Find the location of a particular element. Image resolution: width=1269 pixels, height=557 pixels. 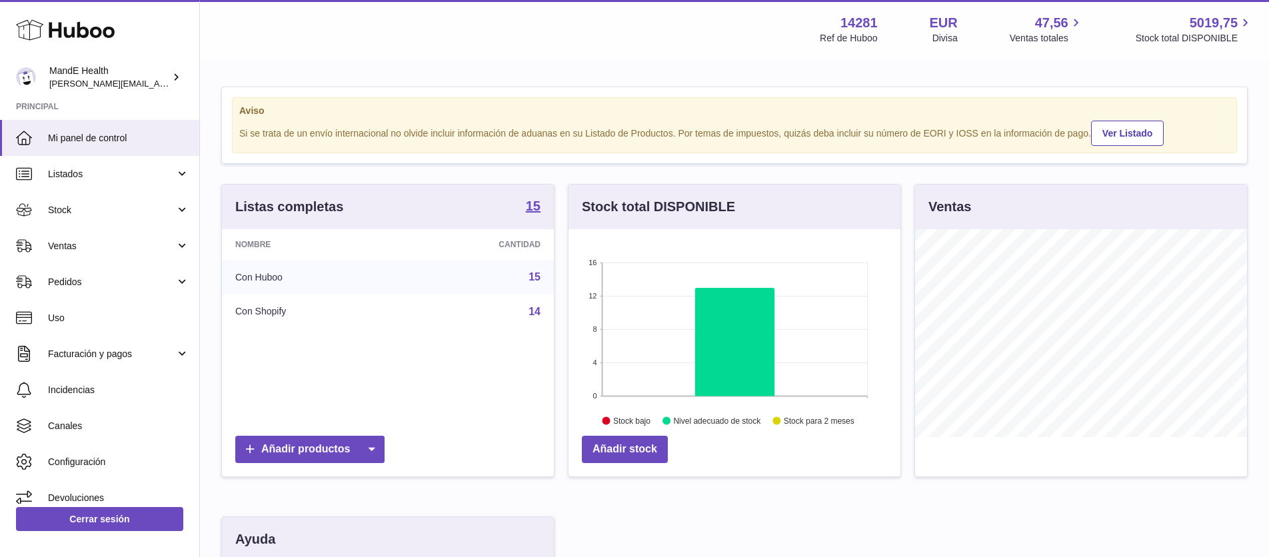

span: Incidencias is located at coordinates (119, 390).